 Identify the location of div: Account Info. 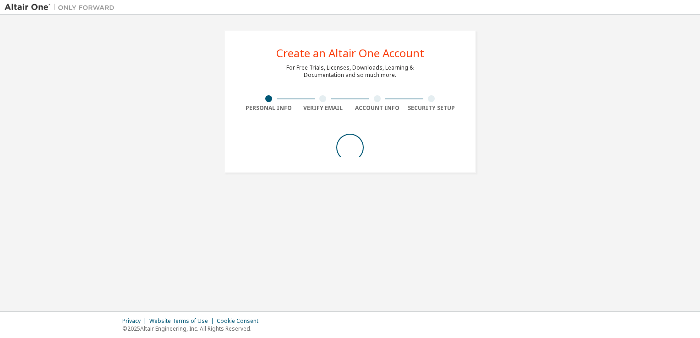
(377, 108).